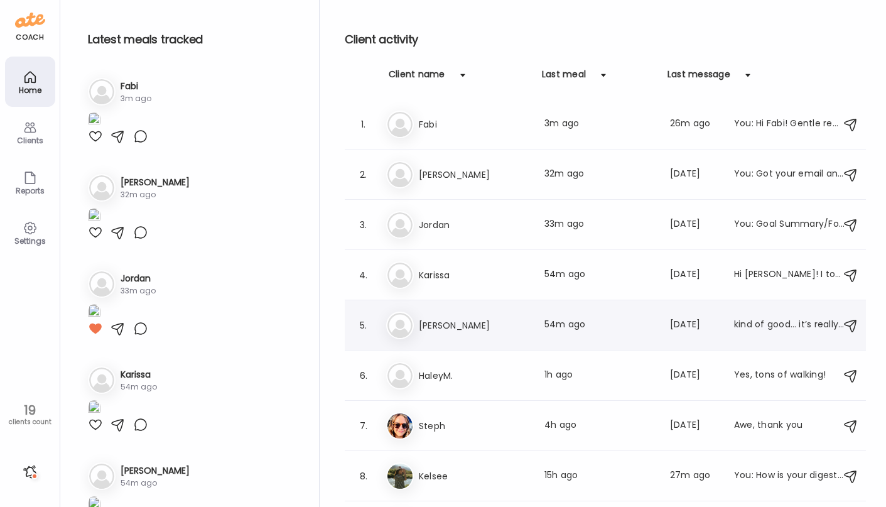 The height and width of the screenshot is (507, 886). I want to click on div: clients count, so click(30, 422).